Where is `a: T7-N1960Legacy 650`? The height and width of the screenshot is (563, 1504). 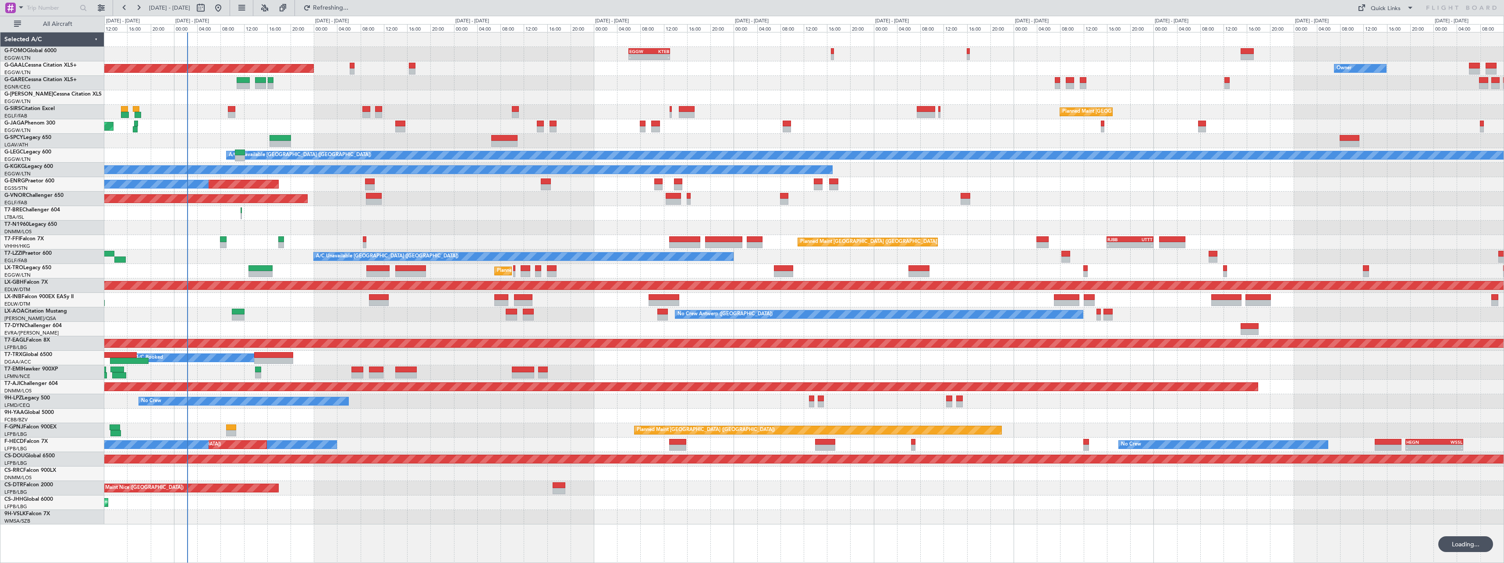
a: T7-N1960Legacy 650 is located at coordinates (31, 224).